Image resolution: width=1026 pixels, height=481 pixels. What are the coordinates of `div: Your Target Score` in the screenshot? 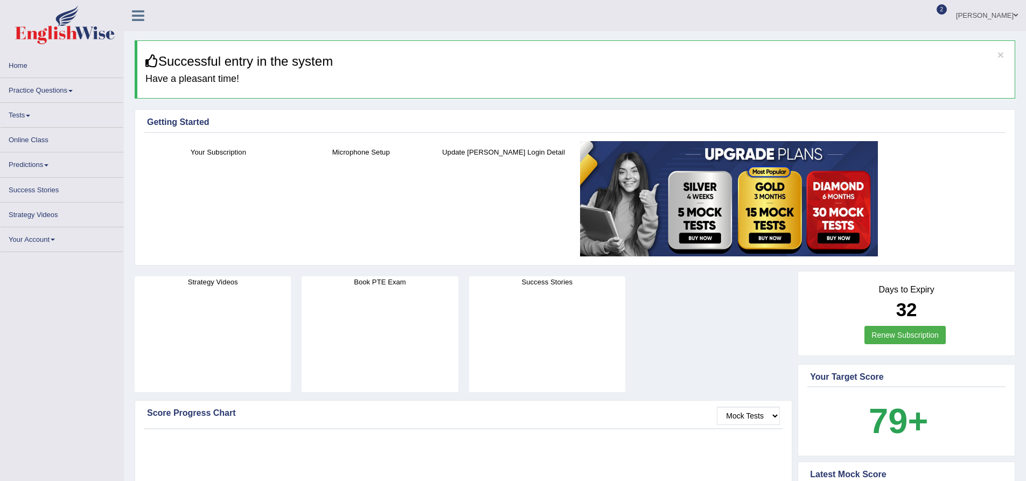 It's located at (906, 377).